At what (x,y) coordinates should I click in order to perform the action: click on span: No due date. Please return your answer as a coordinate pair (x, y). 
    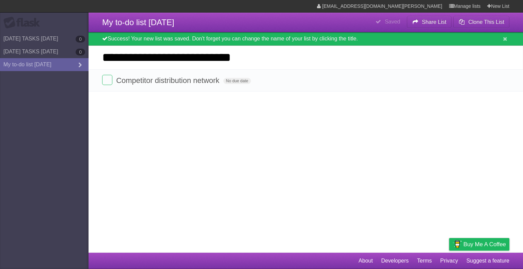
    Looking at the image, I should click on (237, 81).